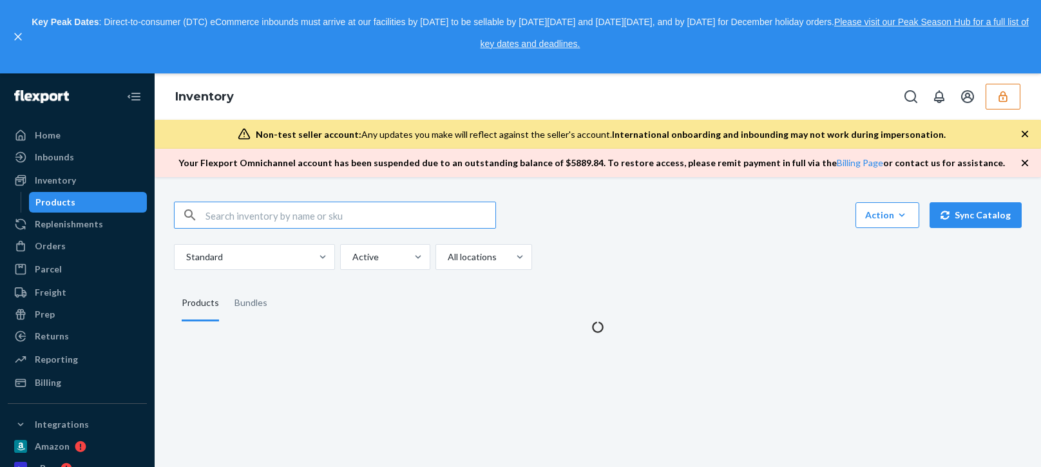  What do you see at coordinates (447, 257) in the screenshot?
I see `input: All locations` at bounding box center [447, 257].